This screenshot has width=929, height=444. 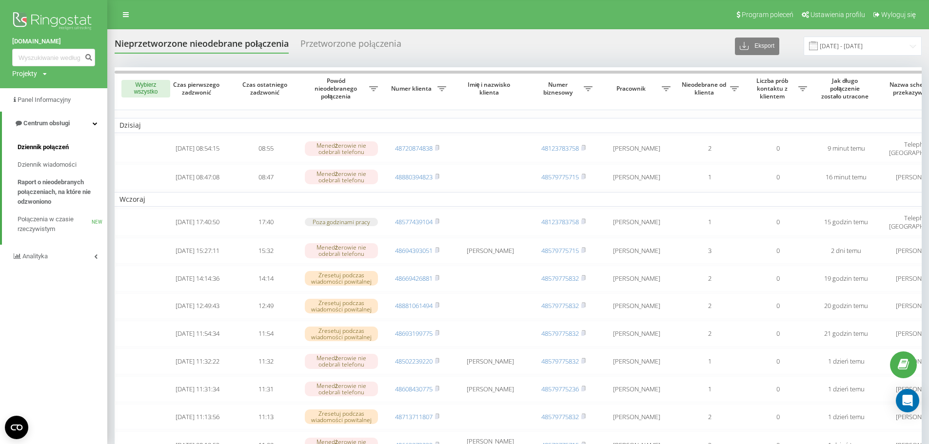 What do you see at coordinates (62, 147) in the screenshot?
I see `a: Dziennik połączeń` at bounding box center [62, 147].